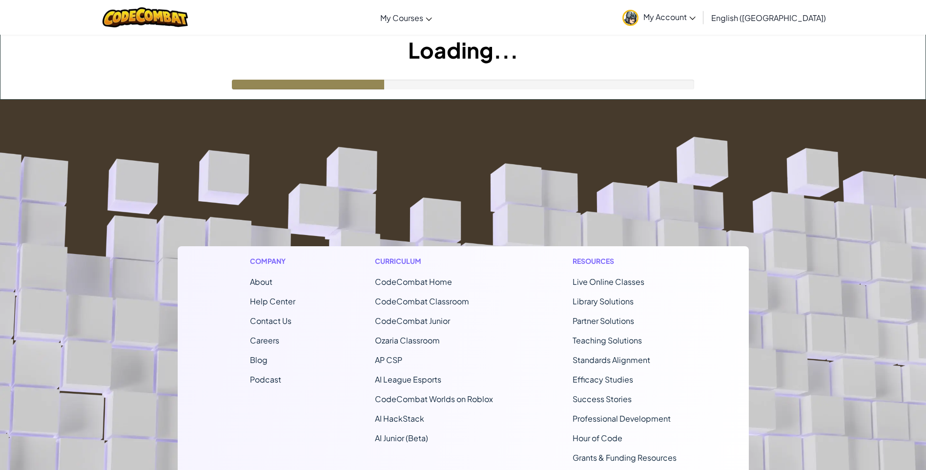  What do you see at coordinates (259, 359) in the screenshot?
I see `a: Blog` at bounding box center [259, 359].